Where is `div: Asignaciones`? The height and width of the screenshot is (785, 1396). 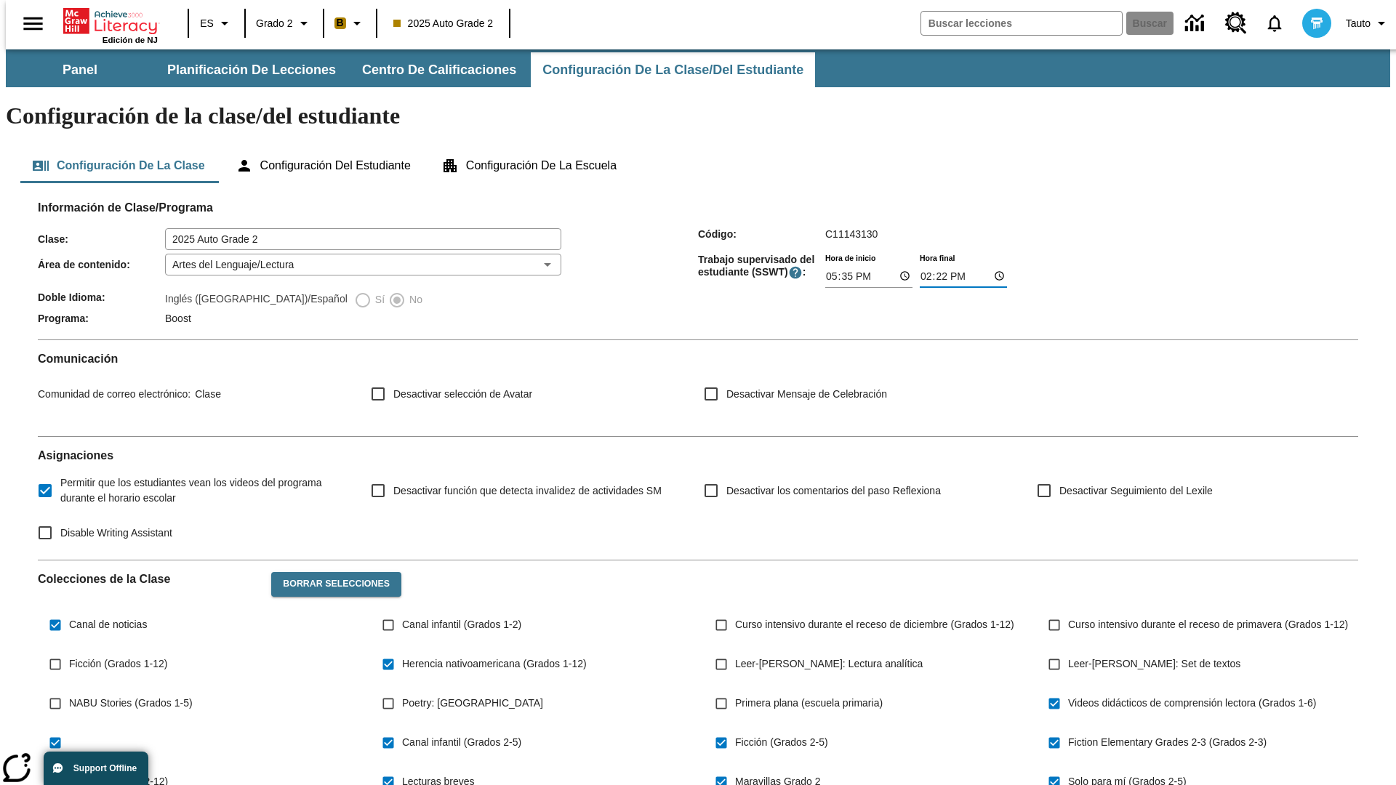
div: Asignaciones is located at coordinates (698, 498).